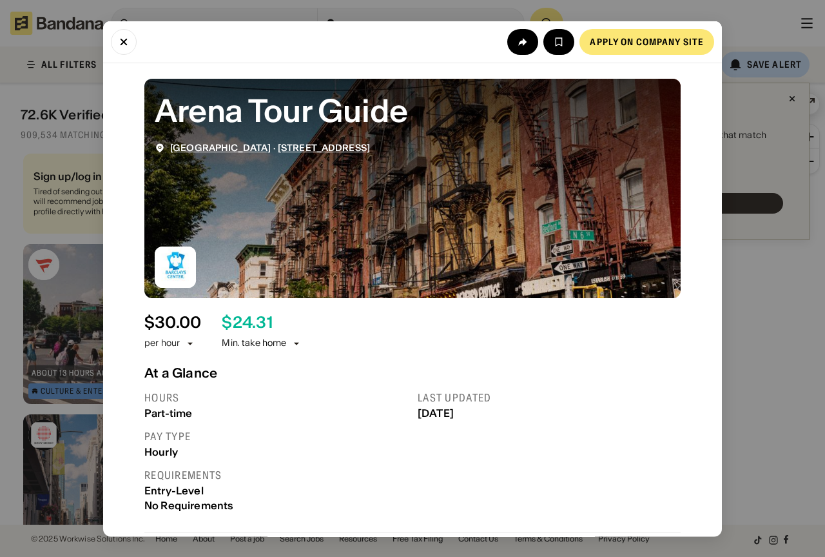 The height and width of the screenshot is (557, 825). What do you see at coordinates (276, 474) in the screenshot?
I see `div: Requirements` at bounding box center [276, 474].